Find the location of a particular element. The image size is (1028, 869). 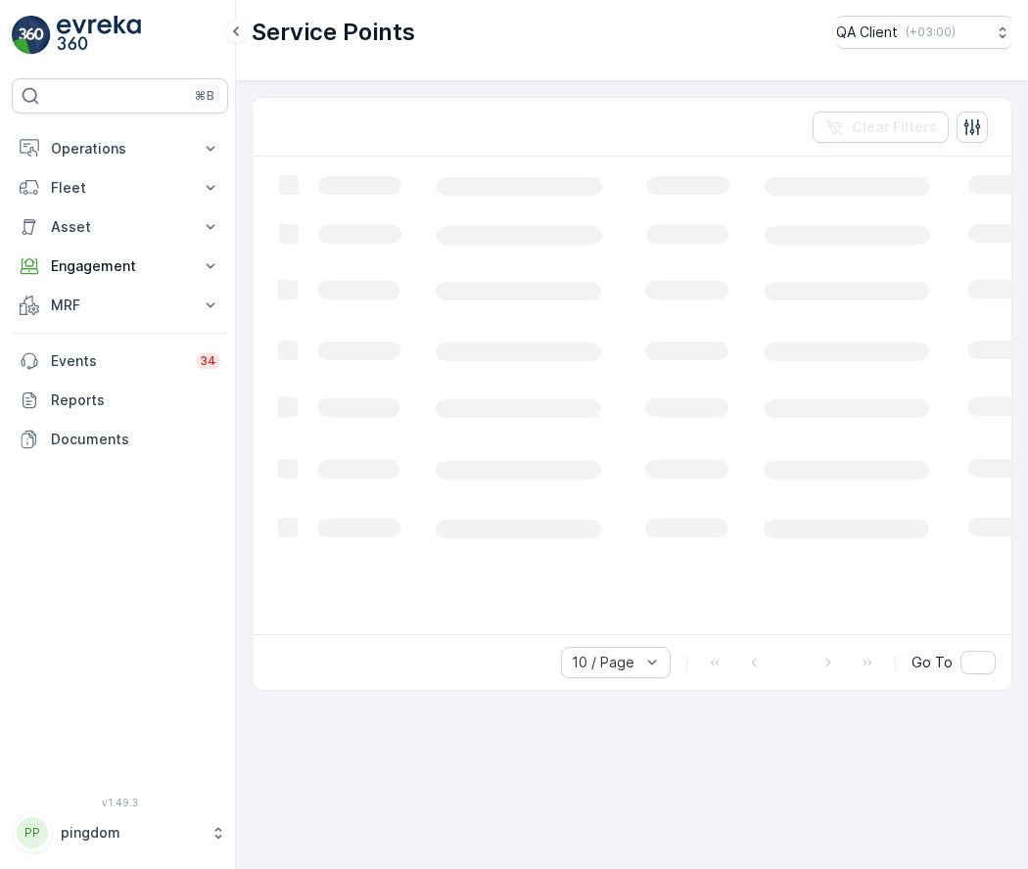

p: Events is located at coordinates (117, 361).